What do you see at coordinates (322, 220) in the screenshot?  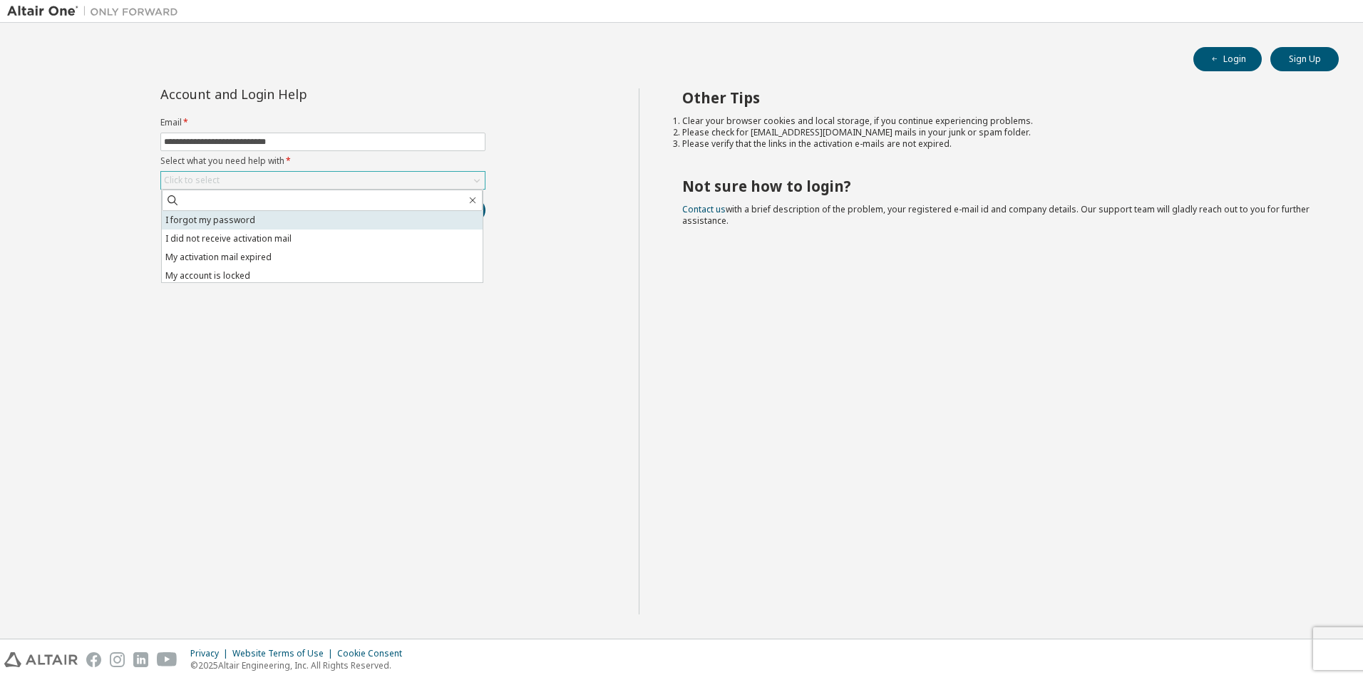 I see `li: I forgot my password` at bounding box center [322, 220].